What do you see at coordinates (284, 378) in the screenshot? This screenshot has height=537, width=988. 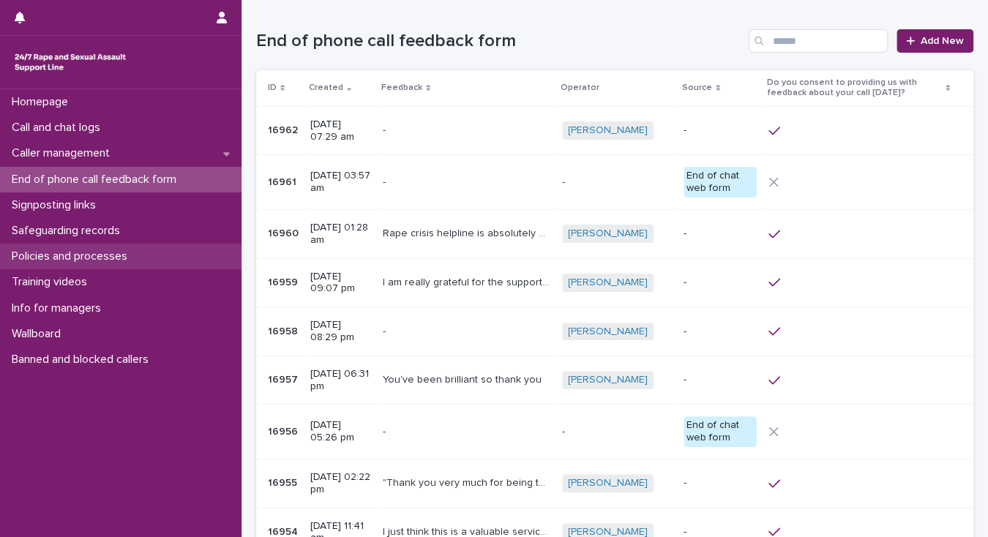 I see `p: 16957` at bounding box center [284, 378].